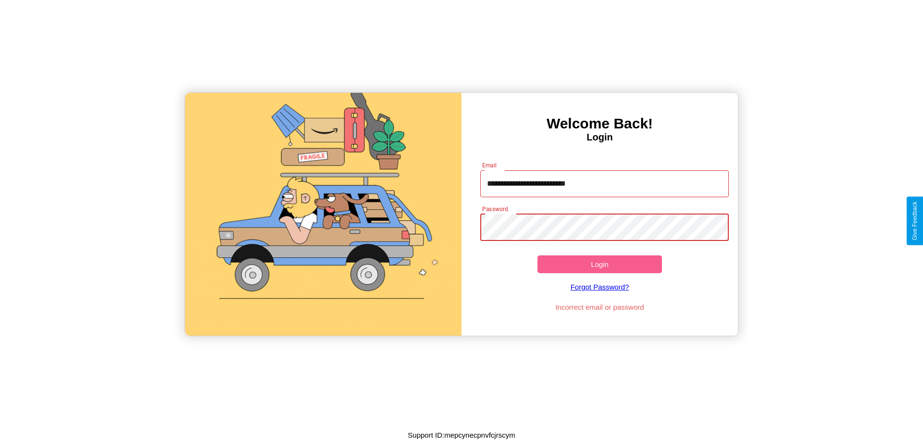 This screenshot has height=442, width=923. What do you see at coordinates (494, 209) in the screenshot?
I see `label: Password` at bounding box center [494, 209].